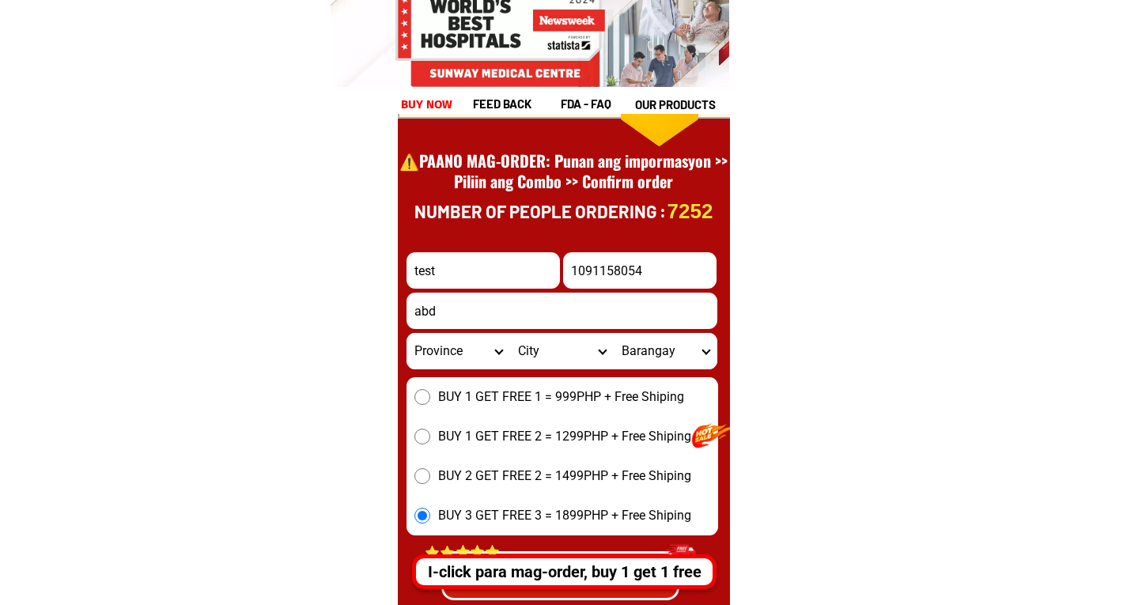 The height and width of the screenshot is (605, 1127). What do you see at coordinates (422, 397) in the screenshot?
I see `input: BUY 1 GET FREE 1 = 999PHP + Free Shiping` at bounding box center [422, 397].